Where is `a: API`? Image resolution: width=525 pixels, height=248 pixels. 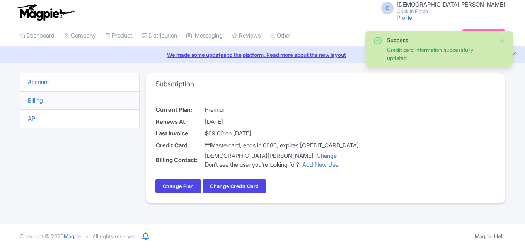 a: API is located at coordinates (32, 118).